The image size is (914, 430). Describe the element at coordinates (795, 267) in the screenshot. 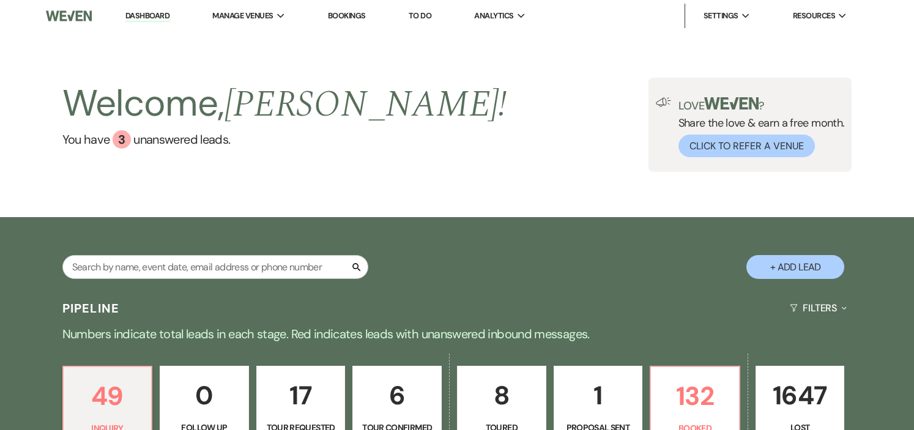

I see `button: + Add Lead` at that location.